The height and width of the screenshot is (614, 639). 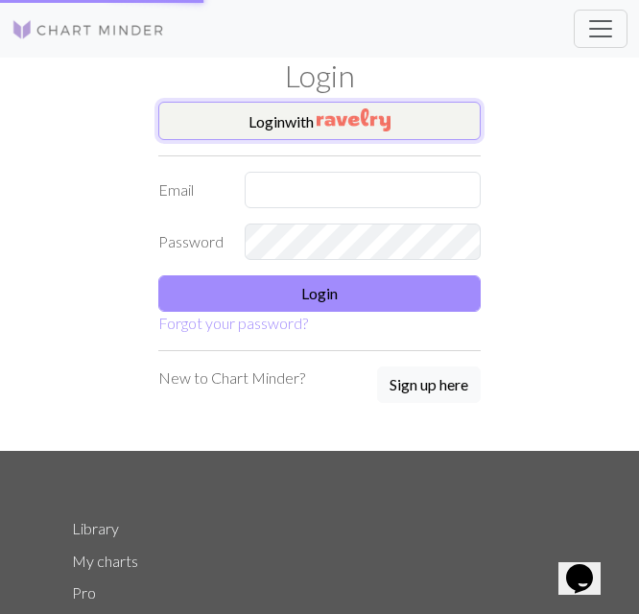 What do you see at coordinates (84, 592) in the screenshot?
I see `a: Pro` at bounding box center [84, 592].